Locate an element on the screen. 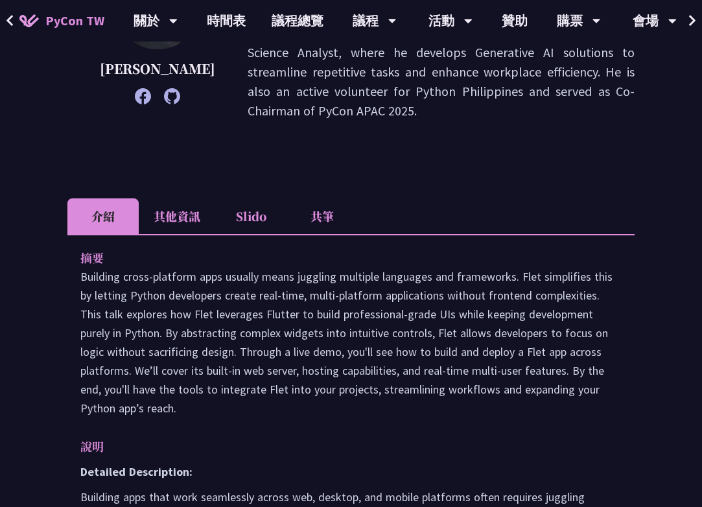  a: PyCon TW is located at coordinates (62, 21).